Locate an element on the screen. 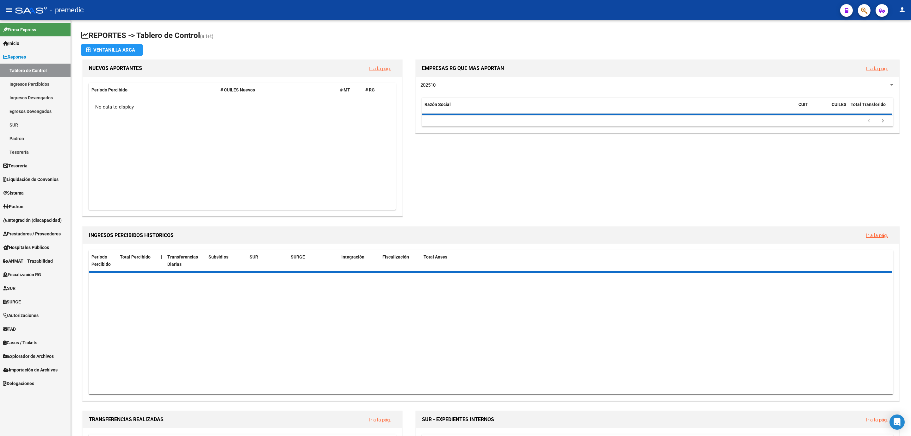 The height and width of the screenshot is (436, 911). a: go to previous page is located at coordinates (869, 121).